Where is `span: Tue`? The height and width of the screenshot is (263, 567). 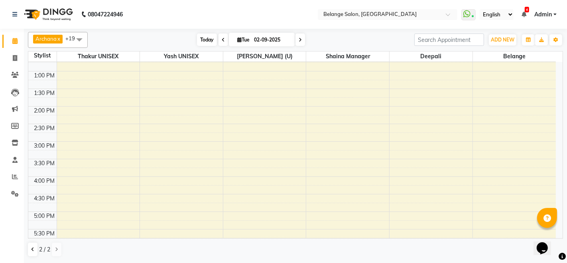 span: Tue is located at coordinates (243, 39).